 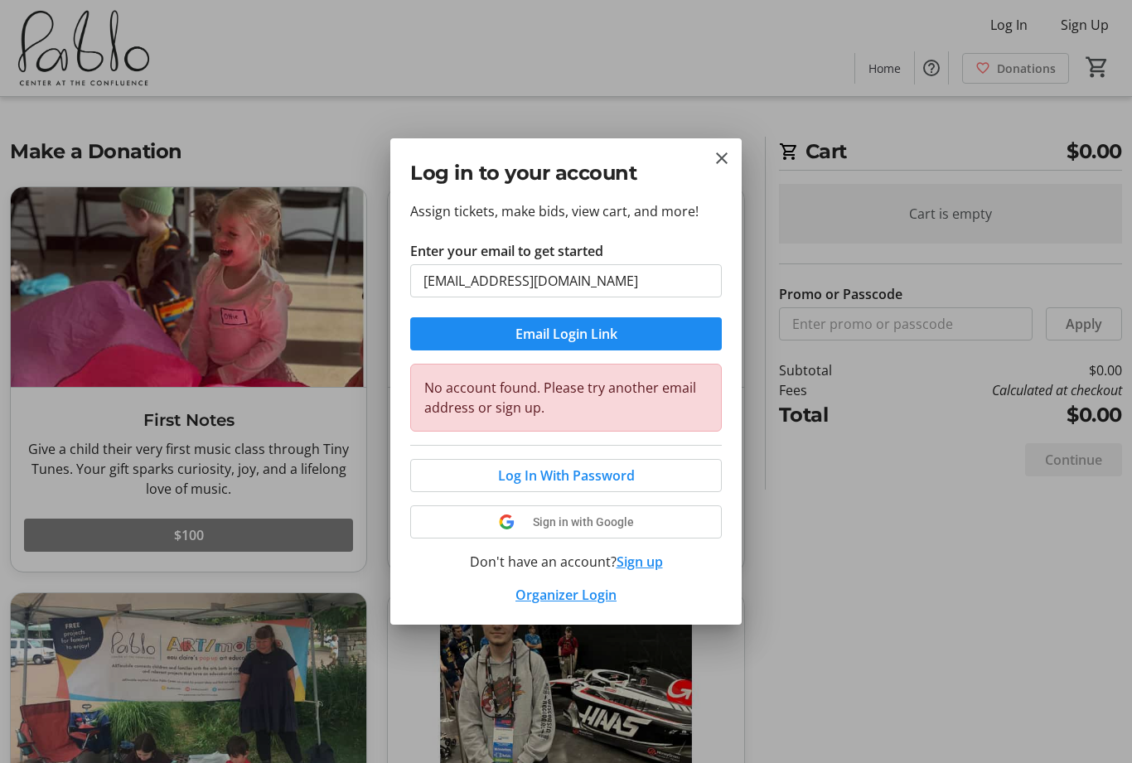 What do you see at coordinates (566, 211) in the screenshot?
I see `p: Assign tickets, make bids, view cart, and more!` at bounding box center [566, 211].